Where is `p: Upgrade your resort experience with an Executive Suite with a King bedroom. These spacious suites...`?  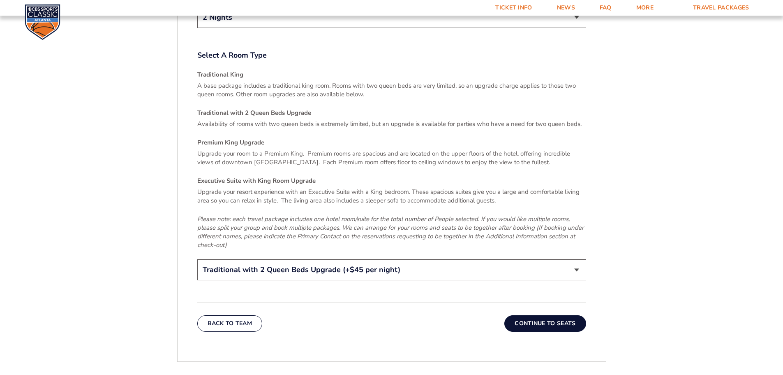
p: Upgrade your resort experience with an Executive Suite with a King bedroom. These spacious suites... is located at coordinates (392, 196).